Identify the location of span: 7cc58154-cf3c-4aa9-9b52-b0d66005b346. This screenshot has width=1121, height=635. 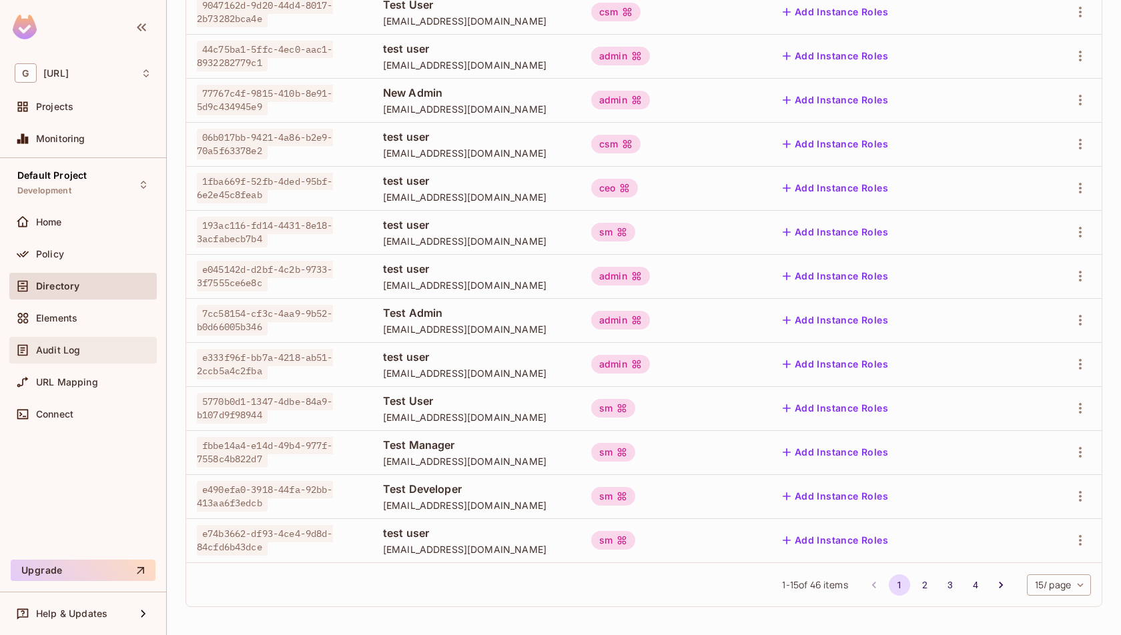
(265, 320).